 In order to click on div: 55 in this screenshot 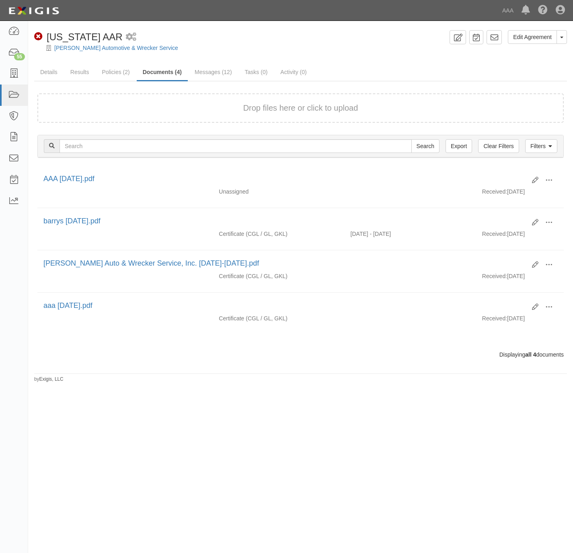, I will do `click(19, 57)`.